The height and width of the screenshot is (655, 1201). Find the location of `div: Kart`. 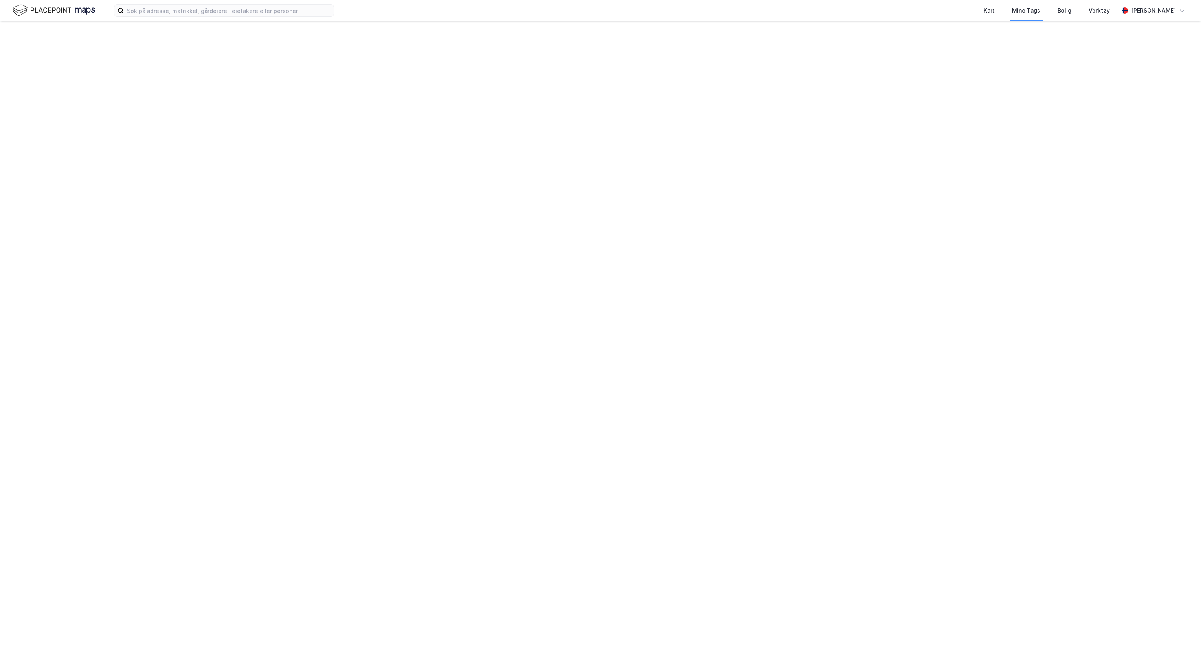

div: Kart is located at coordinates (989, 11).